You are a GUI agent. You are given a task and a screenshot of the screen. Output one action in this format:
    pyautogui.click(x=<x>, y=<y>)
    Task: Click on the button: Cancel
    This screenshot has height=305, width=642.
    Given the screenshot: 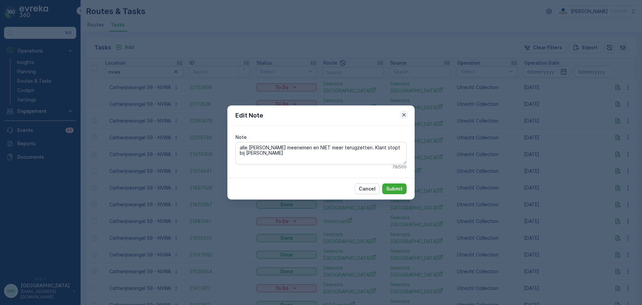 What is the action you would take?
    pyautogui.click(x=367, y=189)
    